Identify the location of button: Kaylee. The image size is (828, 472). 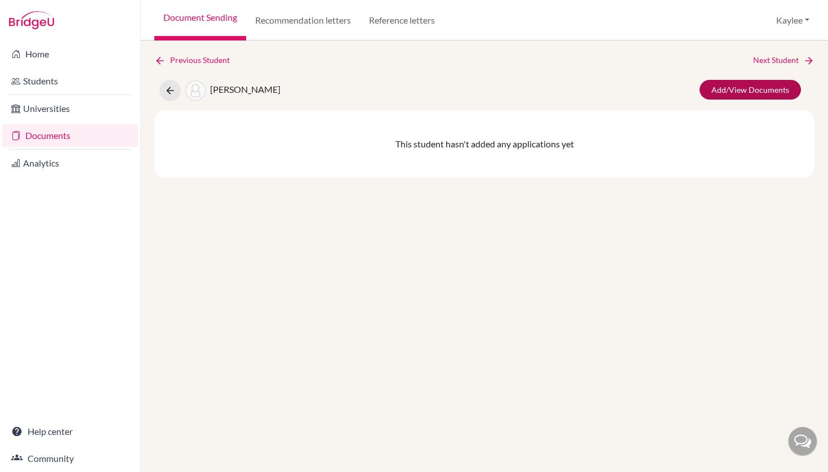
(792, 20).